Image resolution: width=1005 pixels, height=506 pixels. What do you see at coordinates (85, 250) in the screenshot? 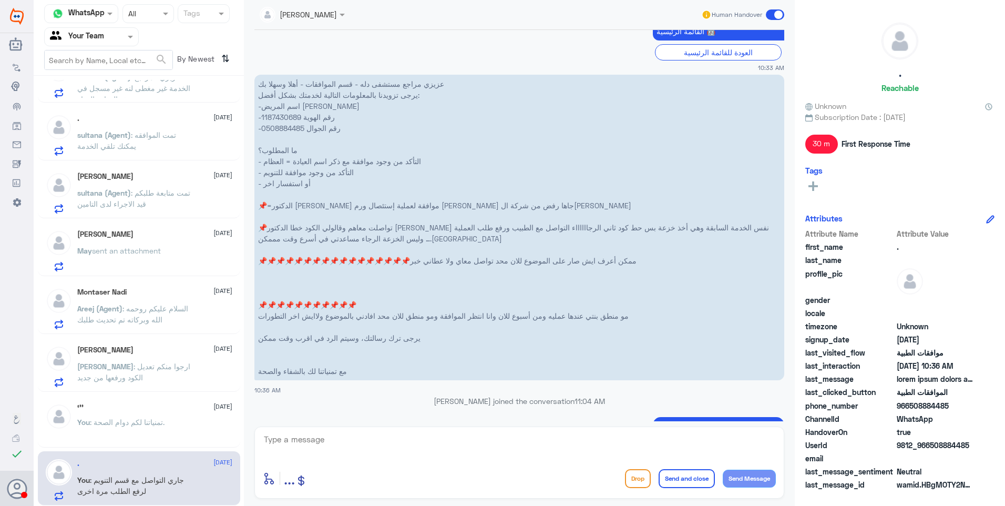
I see `span: May` at bounding box center [85, 250].